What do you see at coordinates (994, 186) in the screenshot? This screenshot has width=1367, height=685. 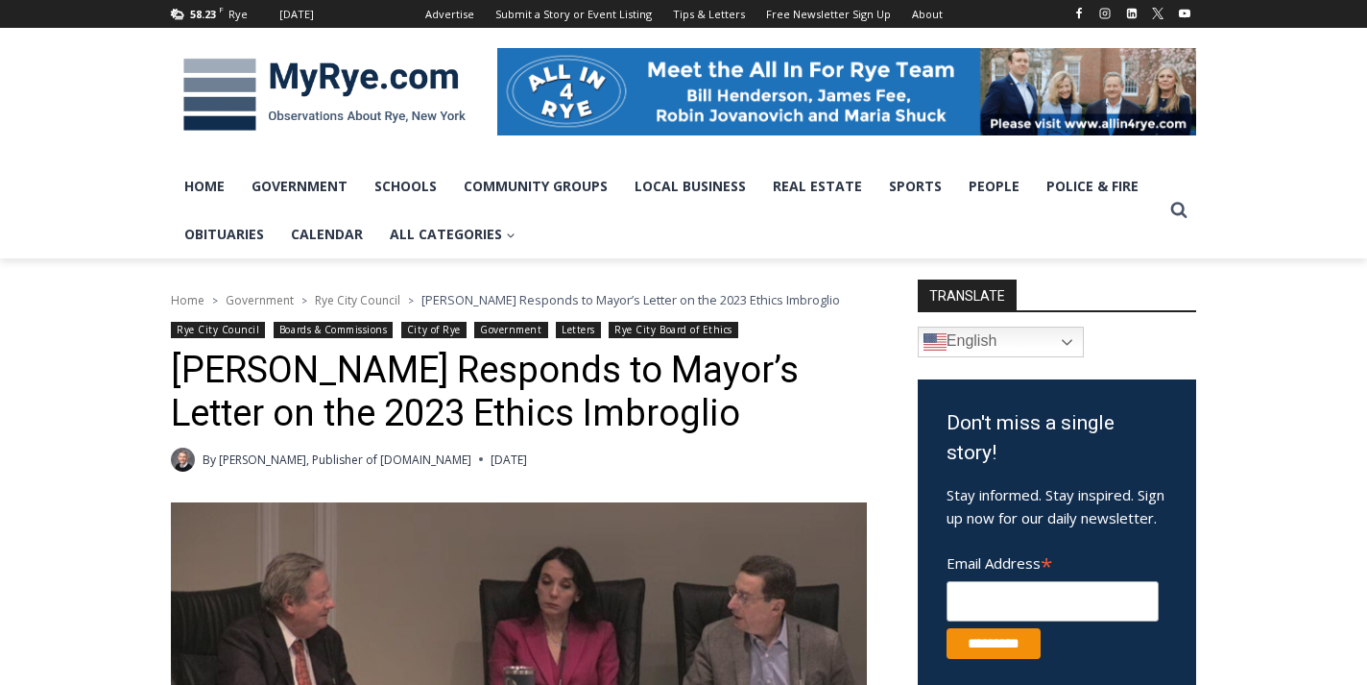 I see `a: People` at bounding box center [994, 186].